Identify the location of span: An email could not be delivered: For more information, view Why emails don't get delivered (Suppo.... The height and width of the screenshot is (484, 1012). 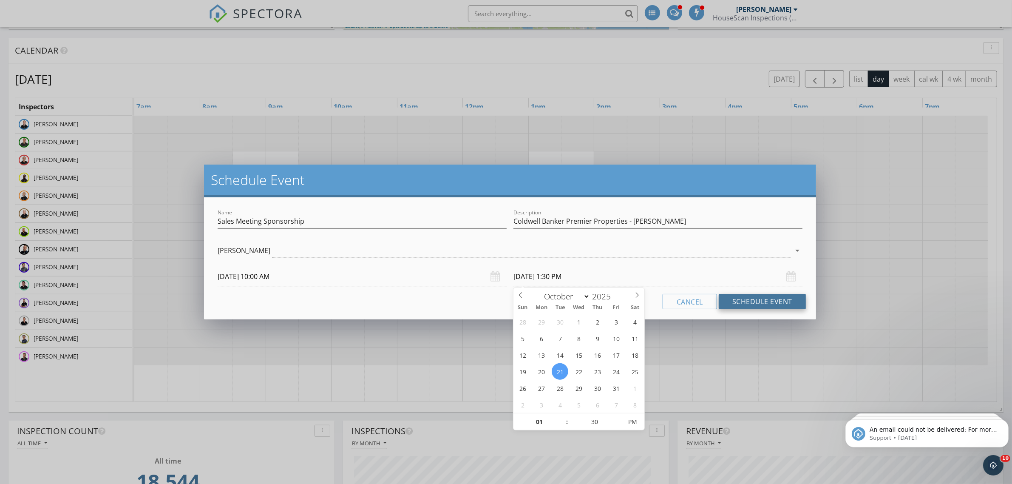
(91, 37).